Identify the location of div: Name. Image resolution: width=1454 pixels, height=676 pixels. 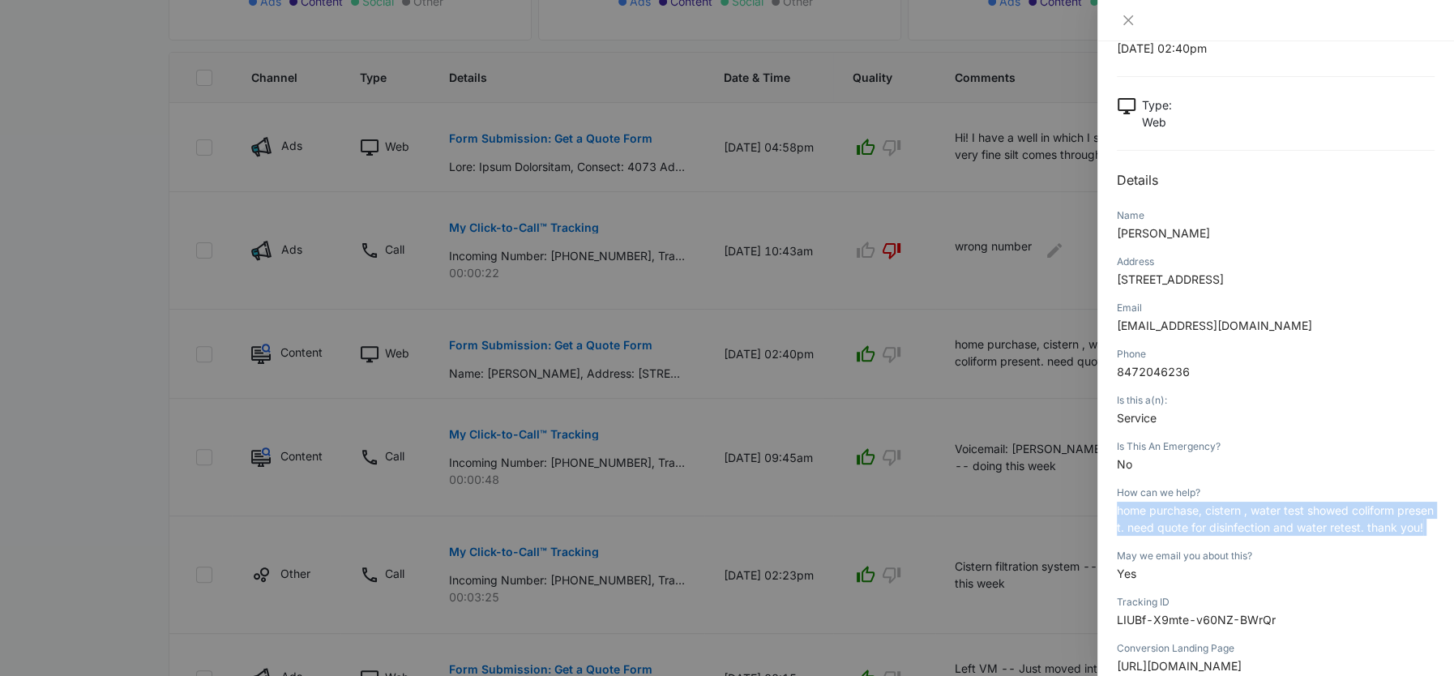
(1276, 216).